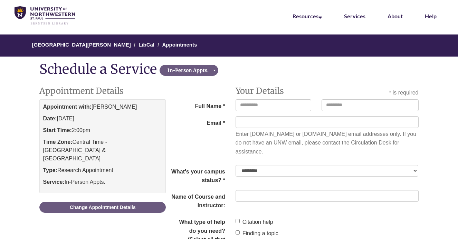  Describe the element at coordinates (189, 70) in the screenshot. I see `button: In-Person Appts.` at that location.